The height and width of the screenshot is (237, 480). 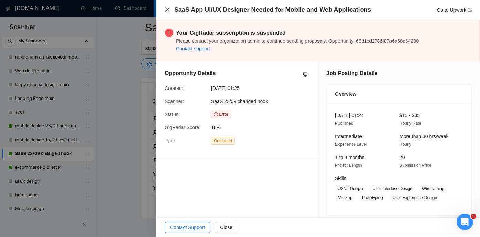 I want to click on span: User Experience Design, so click(x=415, y=198).